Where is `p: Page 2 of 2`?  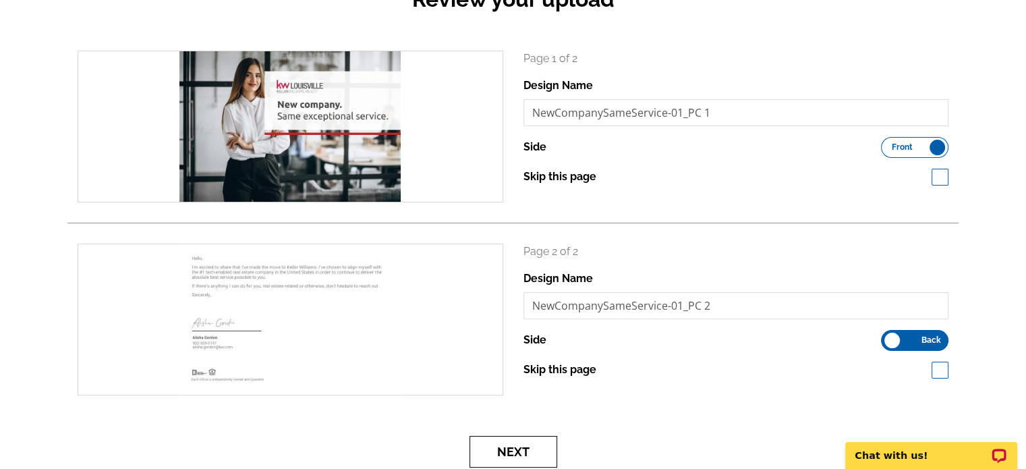
p: Page 2 of 2 is located at coordinates (736, 252).